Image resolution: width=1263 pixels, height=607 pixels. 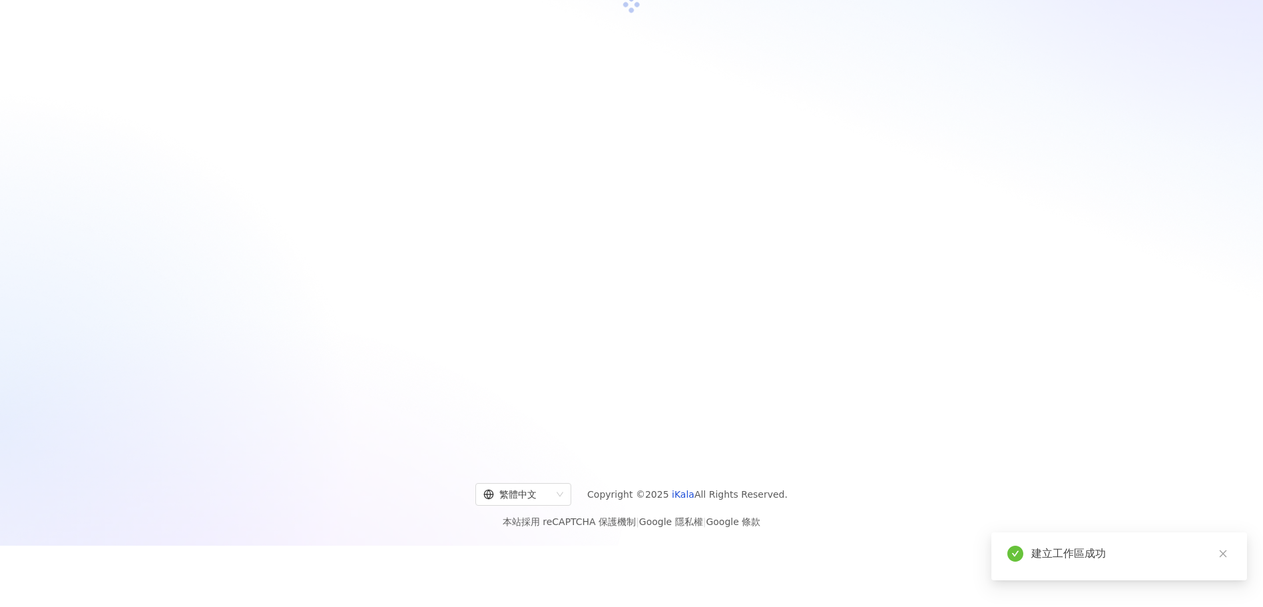 What do you see at coordinates (1131, 553) in the screenshot?
I see `div: 建立工作區成功` at bounding box center [1131, 553].